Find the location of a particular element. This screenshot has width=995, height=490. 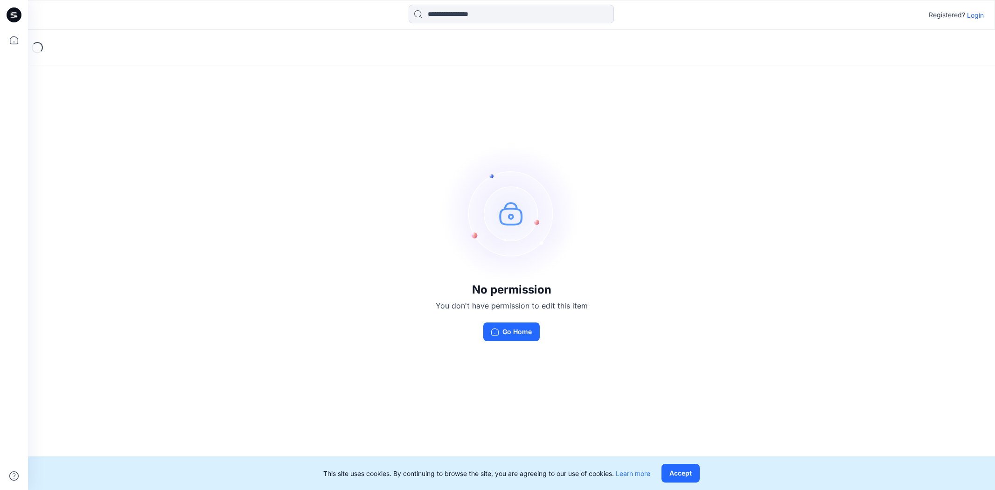

p: Registered? is located at coordinates (947, 15).